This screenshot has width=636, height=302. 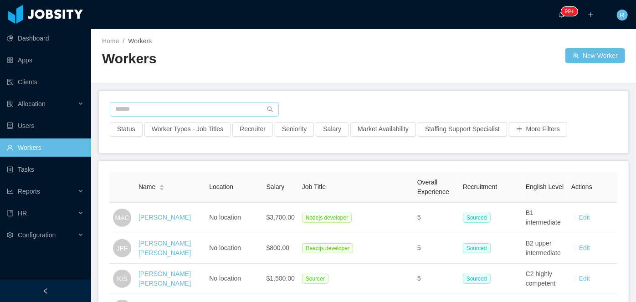 What do you see at coordinates (383, 129) in the screenshot?
I see `button: Market Availability` at bounding box center [383, 129].